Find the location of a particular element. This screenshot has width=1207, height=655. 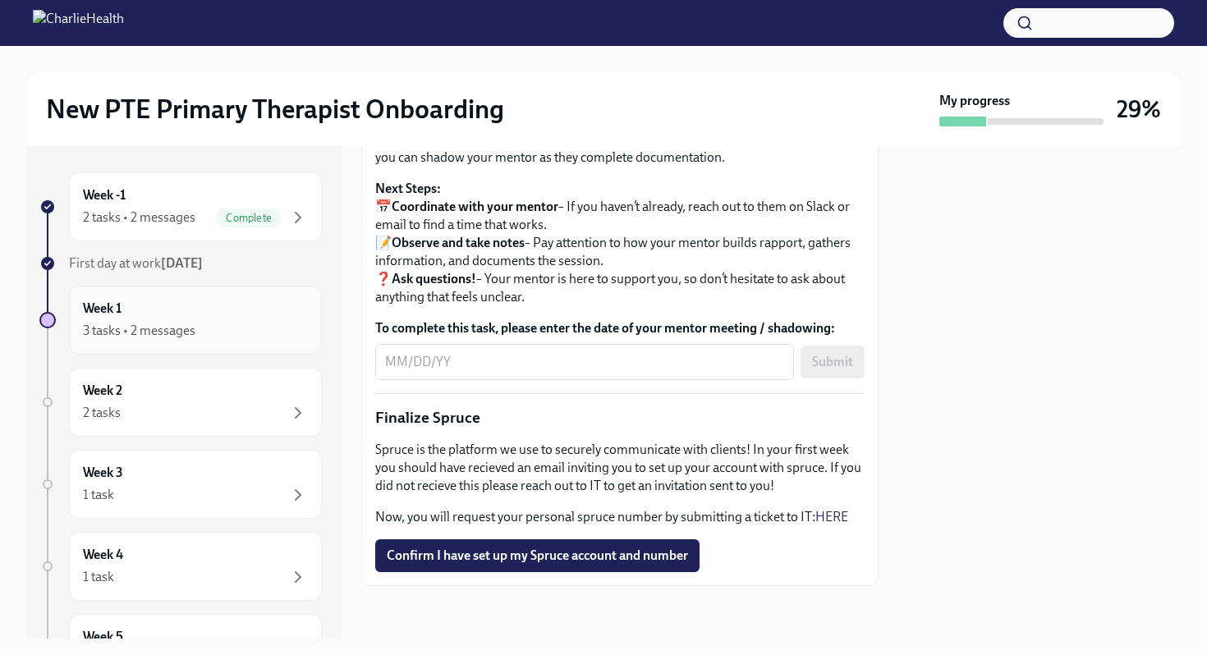

label: To complete this task, please enter the date of your mentor meeting / shadowing: is located at coordinates (620, 329).